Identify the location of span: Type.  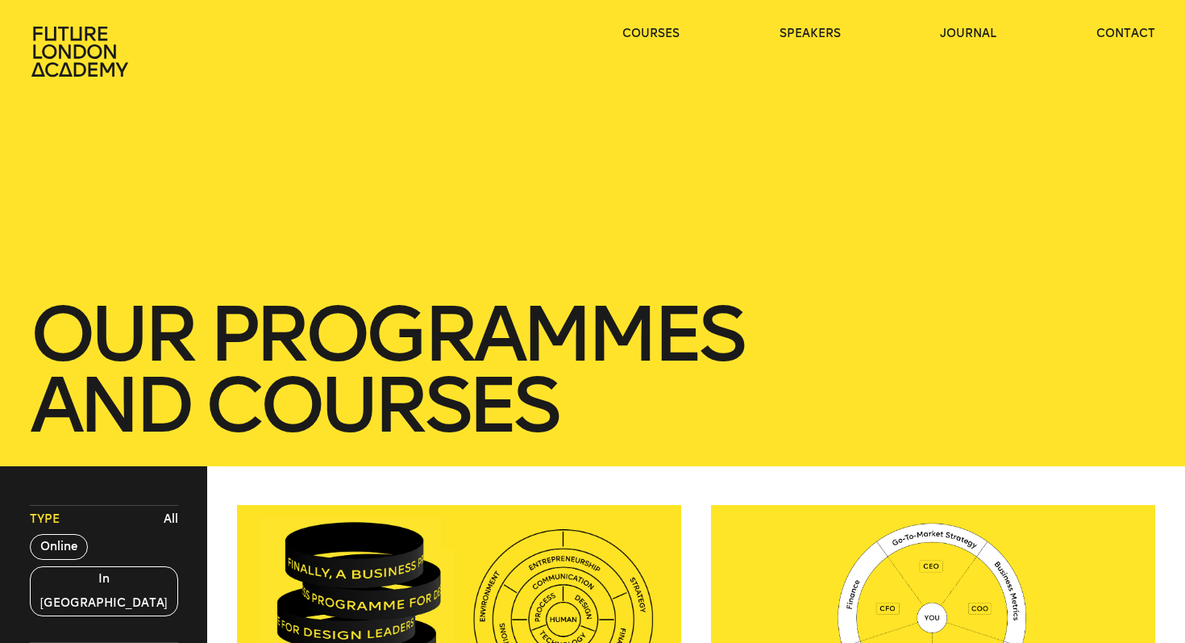
(44, 519).